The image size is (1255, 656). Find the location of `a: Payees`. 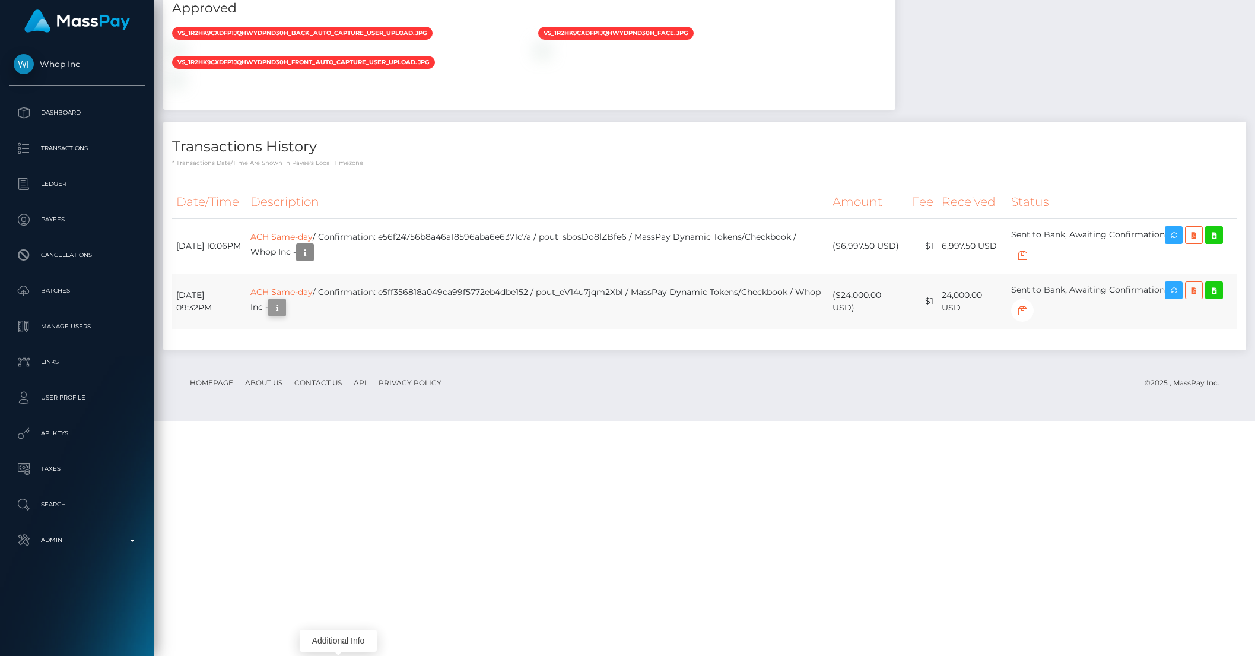

a: Payees is located at coordinates (77, 220).